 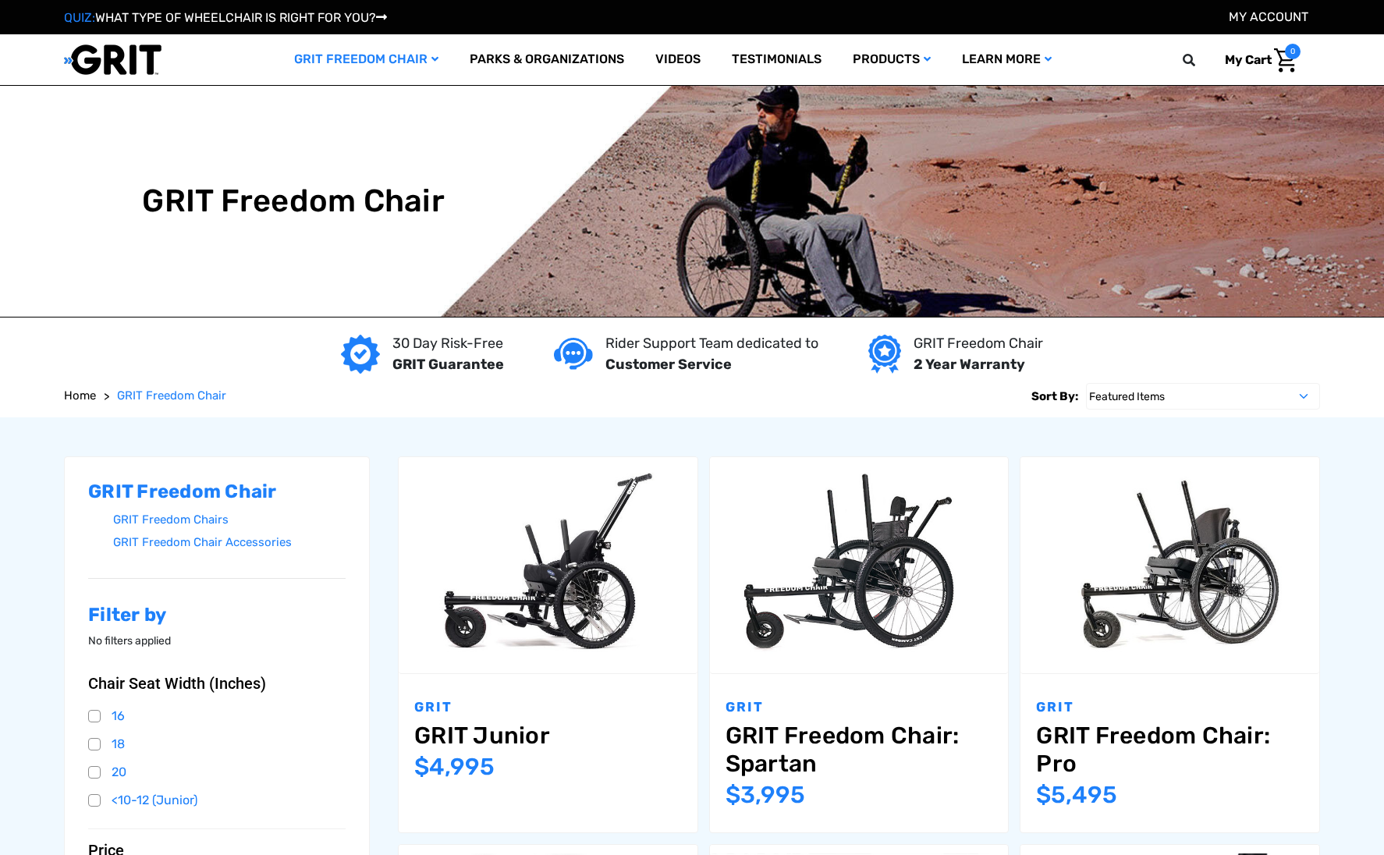 I want to click on h2: GRIT Freedom Chair, so click(x=217, y=492).